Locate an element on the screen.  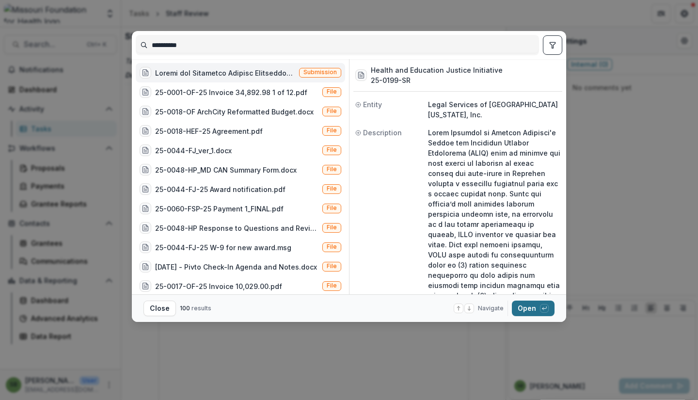
button: Open is located at coordinates (533, 308).